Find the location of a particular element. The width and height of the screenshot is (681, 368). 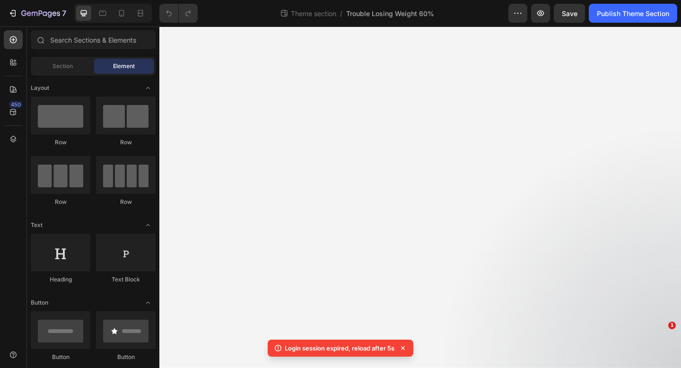

div: Heading is located at coordinates (61, 279).